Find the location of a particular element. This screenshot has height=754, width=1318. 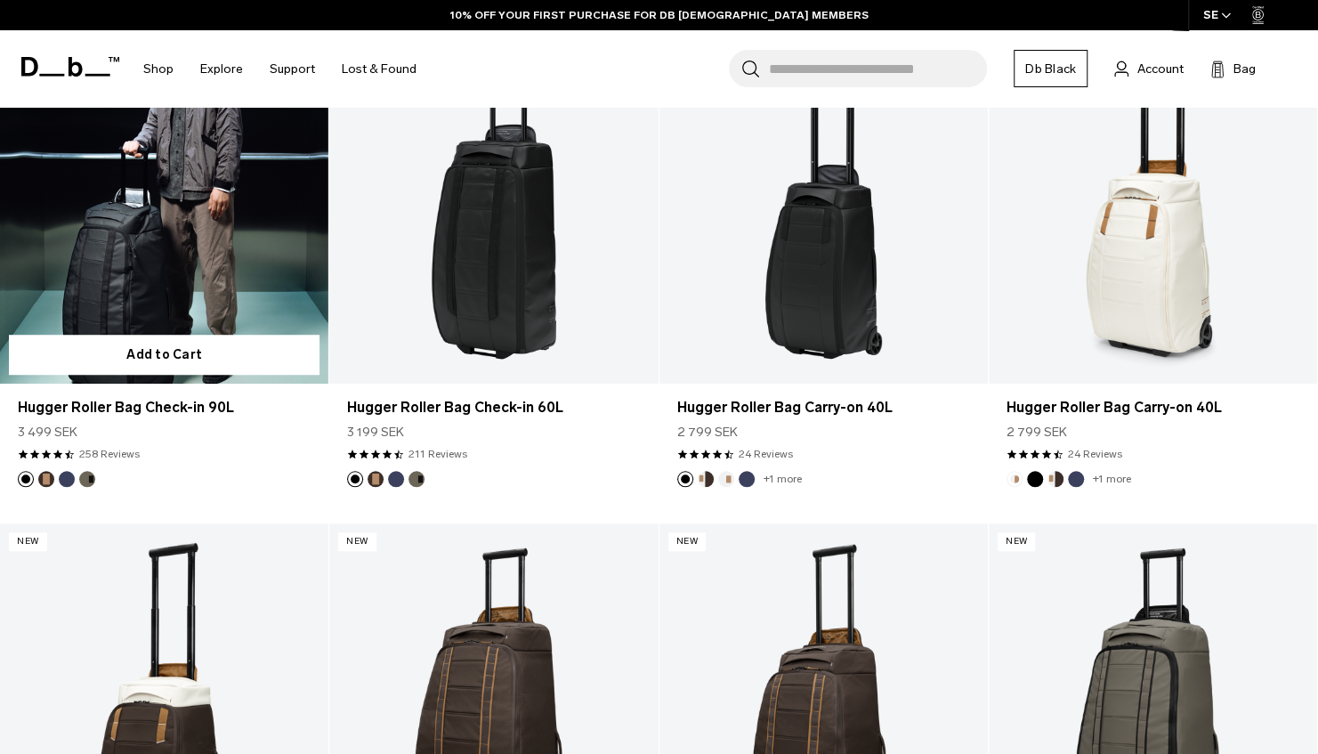

a: Shop is located at coordinates (158, 69).